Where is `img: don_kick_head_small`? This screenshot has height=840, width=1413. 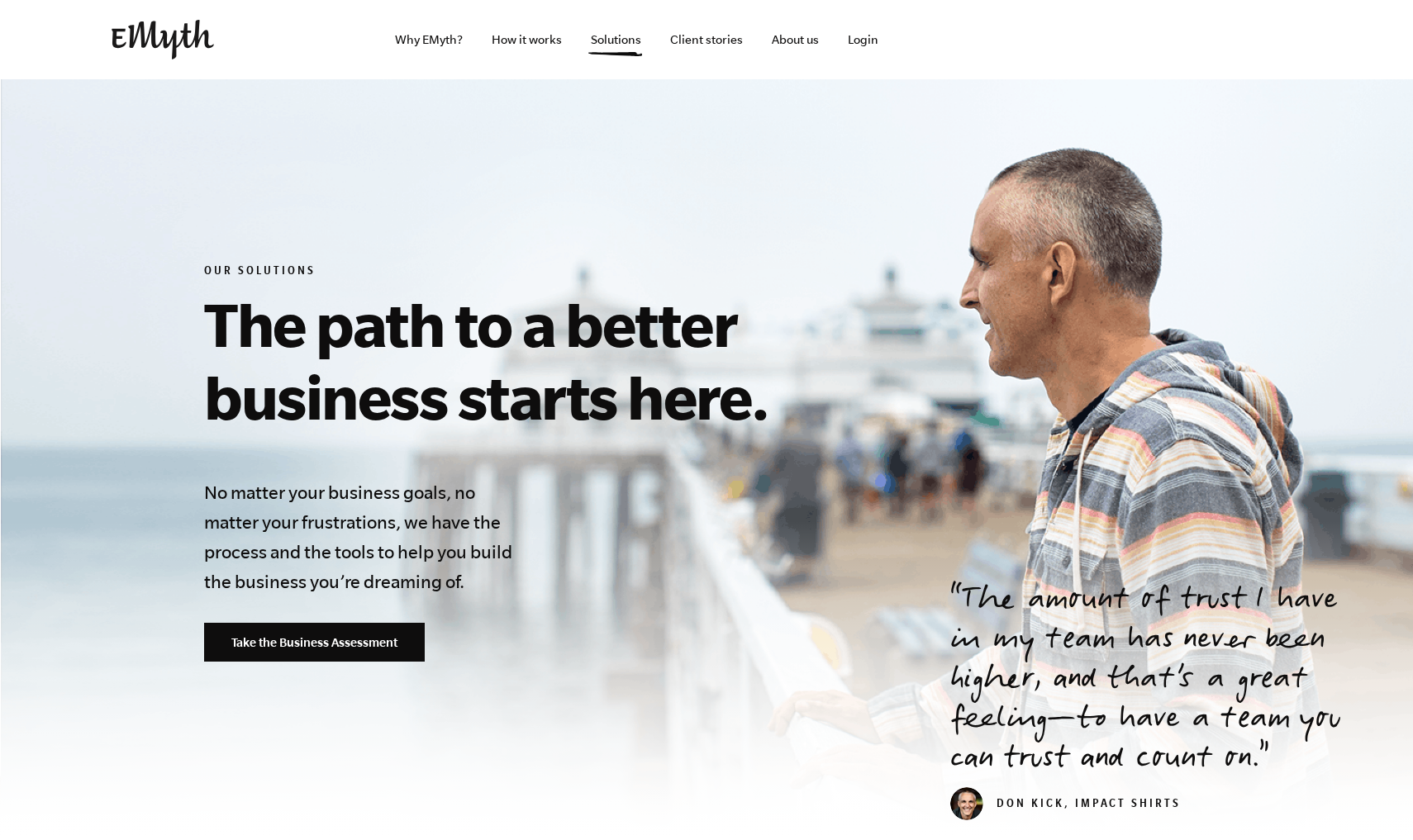
img: don_kick_head_small is located at coordinates (967, 804).